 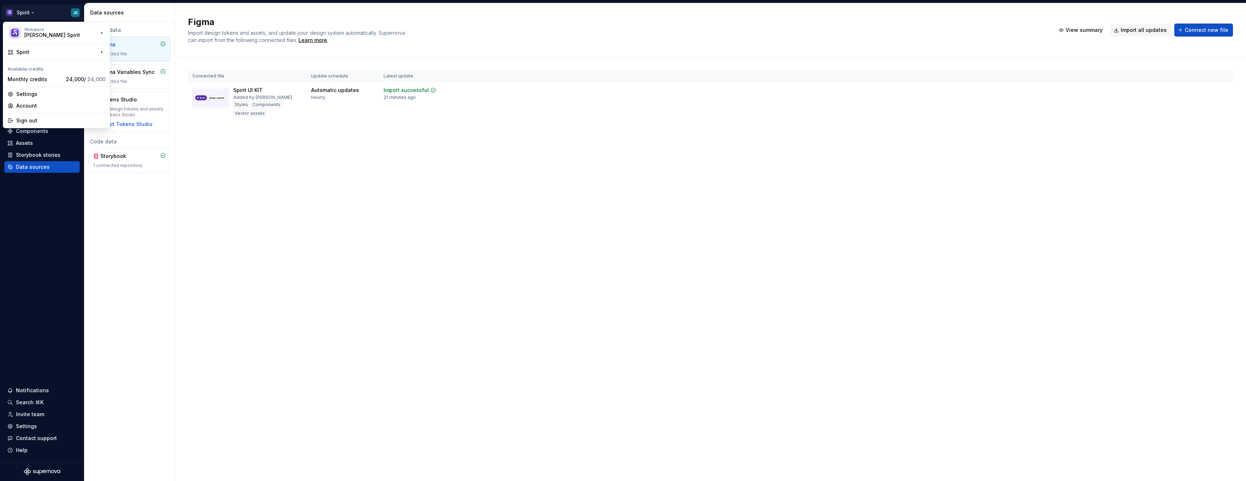 What do you see at coordinates (61, 121) in the screenshot?
I see `div: Sign out` at bounding box center [61, 121].